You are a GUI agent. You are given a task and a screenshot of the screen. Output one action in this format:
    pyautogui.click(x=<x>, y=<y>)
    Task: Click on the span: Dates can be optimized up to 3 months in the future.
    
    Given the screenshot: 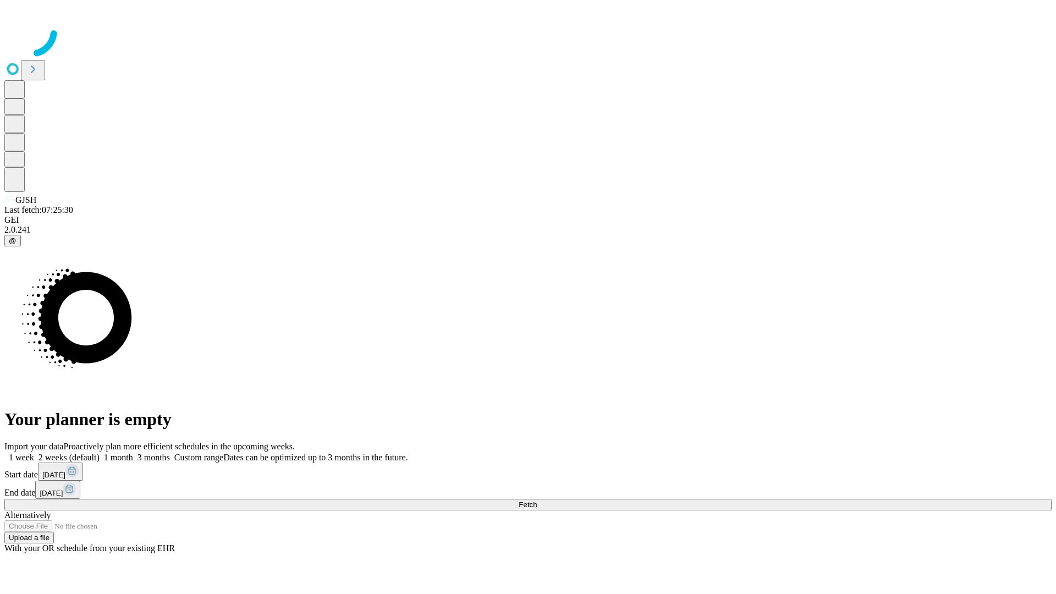 What is the action you would take?
    pyautogui.click(x=315, y=457)
    